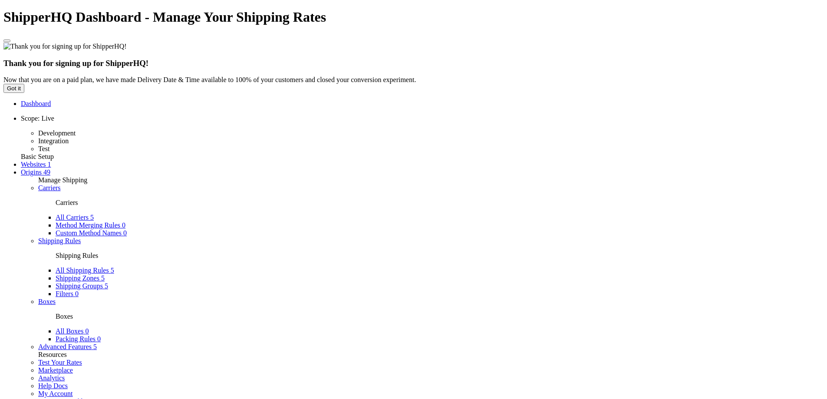 The height and width of the screenshot is (399, 827). Describe the element at coordinates (439, 286) in the screenshot. I see `li: Shipping Groups` at that location.